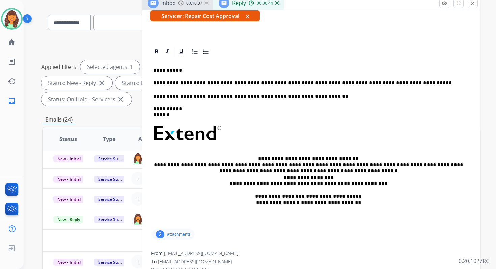 This screenshot has width=496, height=269. I want to click on div: Bold, so click(157, 52).